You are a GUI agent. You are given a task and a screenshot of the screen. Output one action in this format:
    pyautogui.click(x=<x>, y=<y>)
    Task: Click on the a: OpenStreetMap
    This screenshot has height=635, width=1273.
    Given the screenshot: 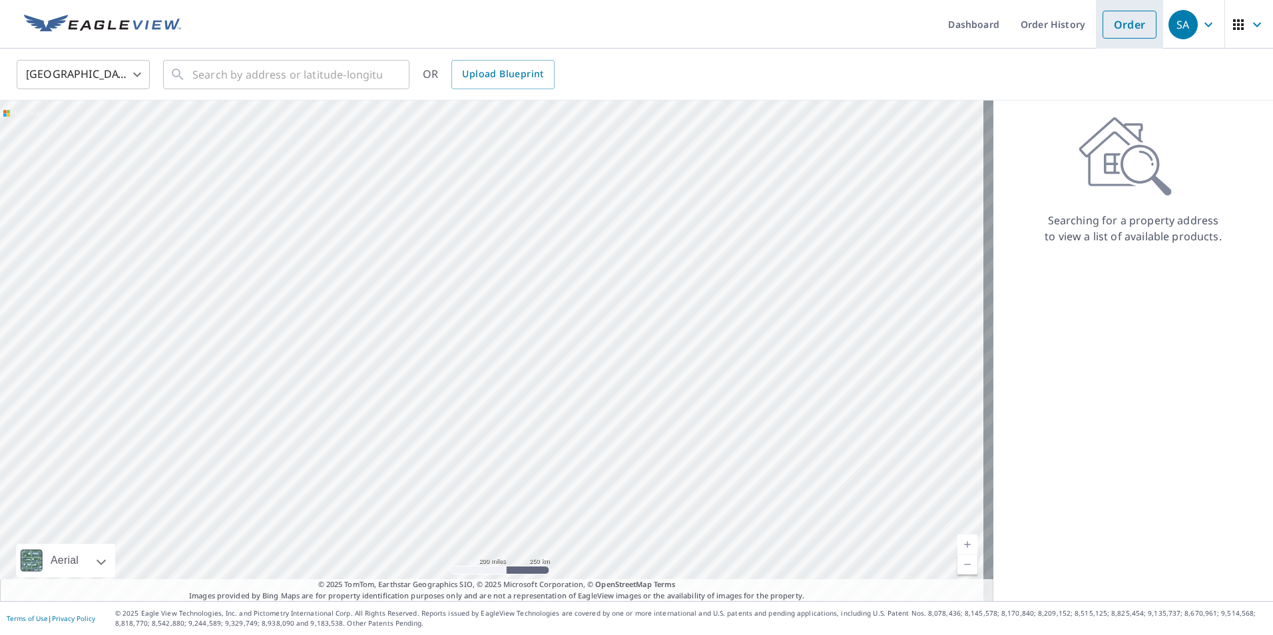 What is the action you would take?
    pyautogui.click(x=623, y=584)
    